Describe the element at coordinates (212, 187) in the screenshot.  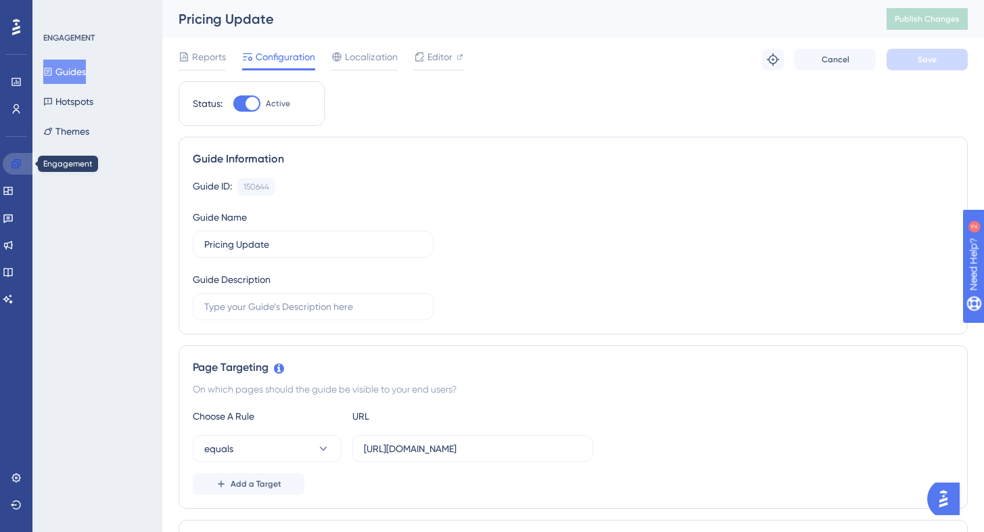
I see `div: Guide ID:` at that location.